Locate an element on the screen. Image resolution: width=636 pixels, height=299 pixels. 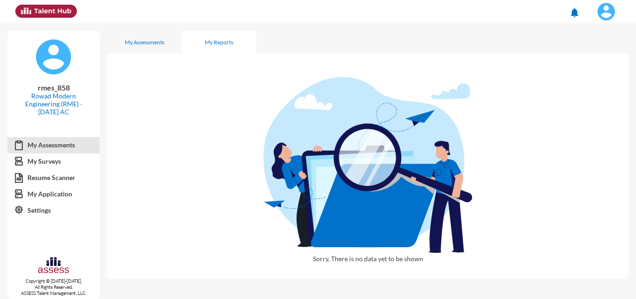
a: My Assessments is located at coordinates (54, 145).